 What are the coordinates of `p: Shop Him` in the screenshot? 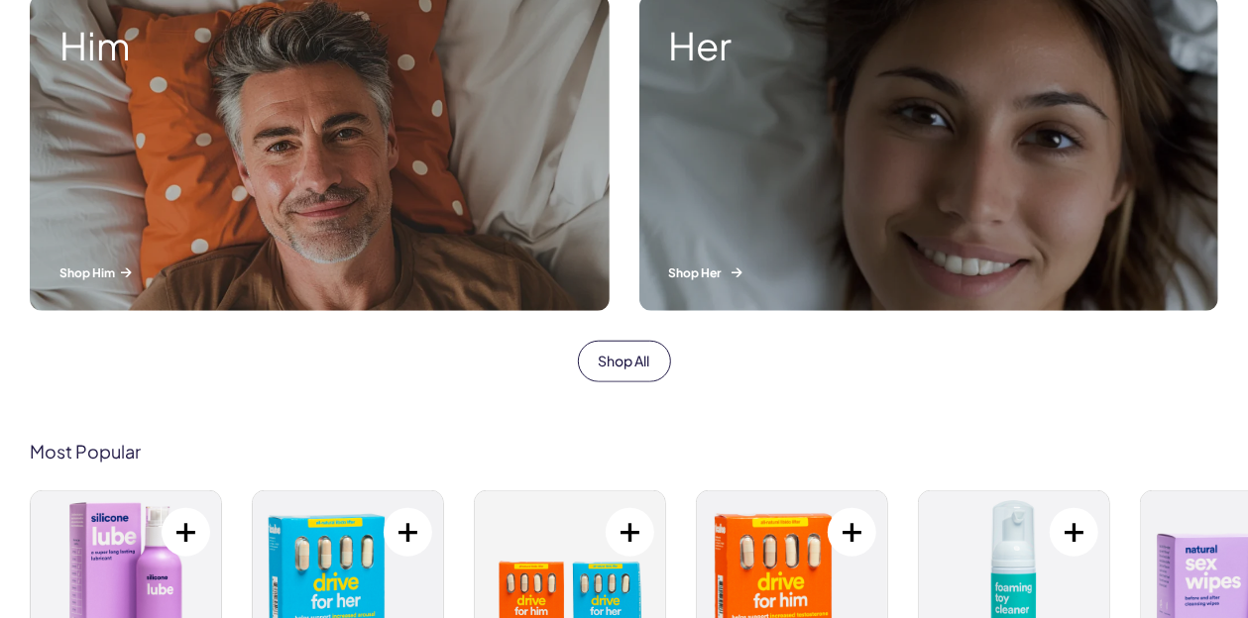 It's located at (319, 273).